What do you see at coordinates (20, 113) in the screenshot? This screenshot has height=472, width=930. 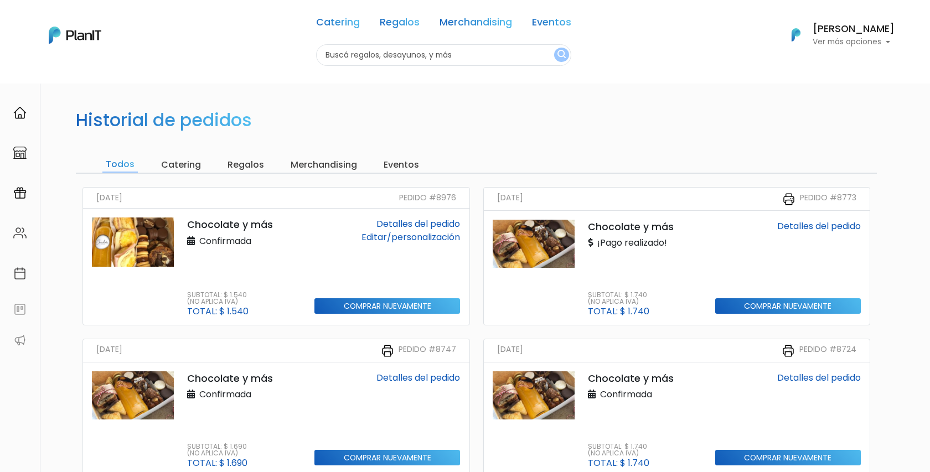 I see `img: home-e721727adea9d79c4d83392d1f703f7f8bce08238fde08b1acbfd93340b81755.svg` at bounding box center [20, 113].